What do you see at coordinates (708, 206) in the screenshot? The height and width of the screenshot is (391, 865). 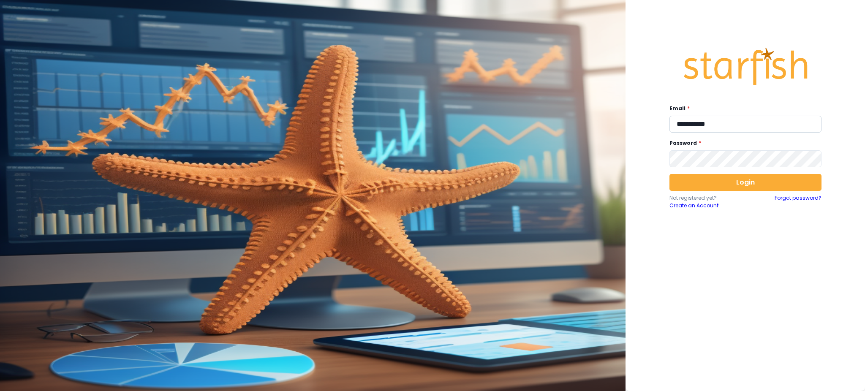 I see `a: Create an Account!` at bounding box center [708, 206].